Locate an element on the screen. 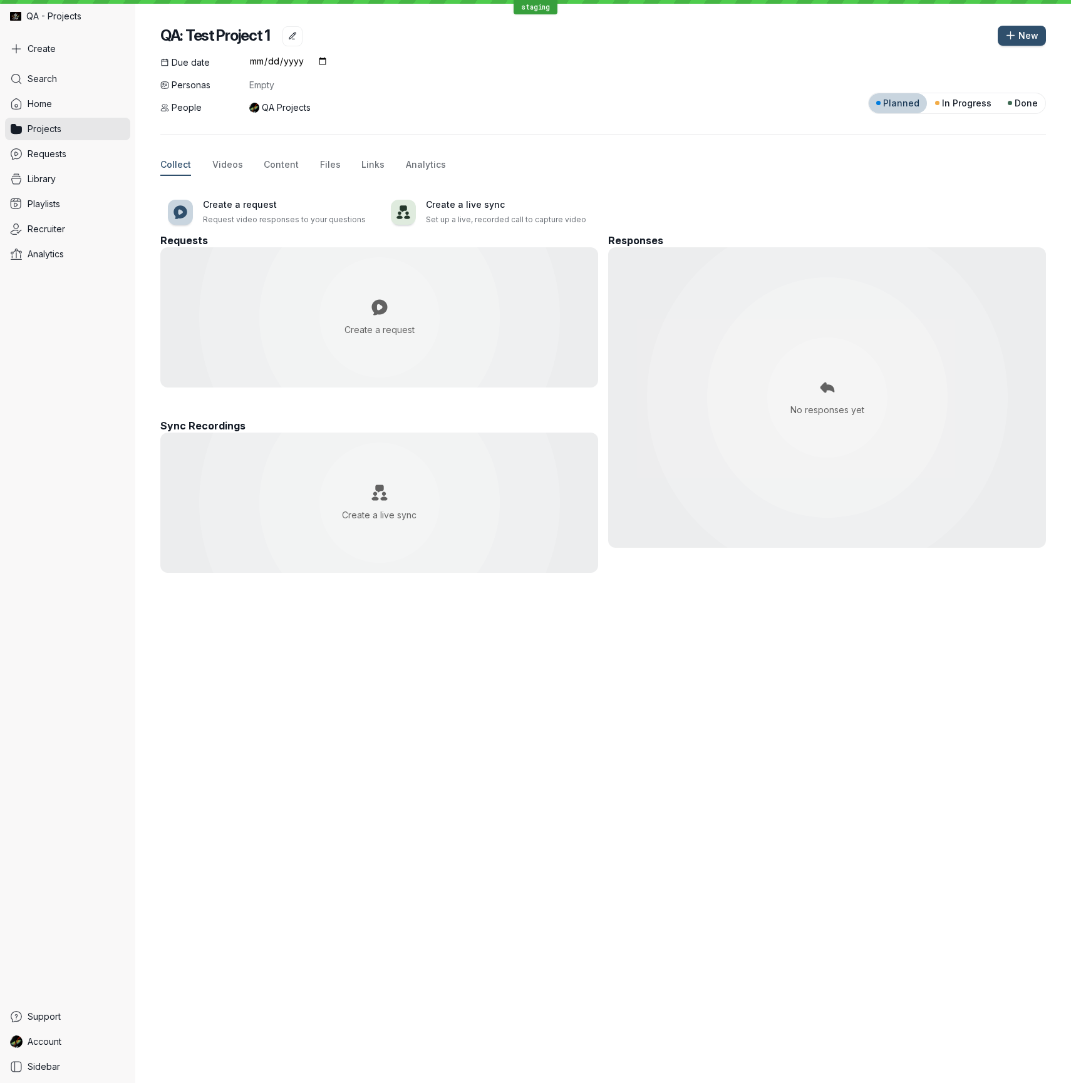 The width and height of the screenshot is (1071, 1083). span: Videos is located at coordinates (227, 165).